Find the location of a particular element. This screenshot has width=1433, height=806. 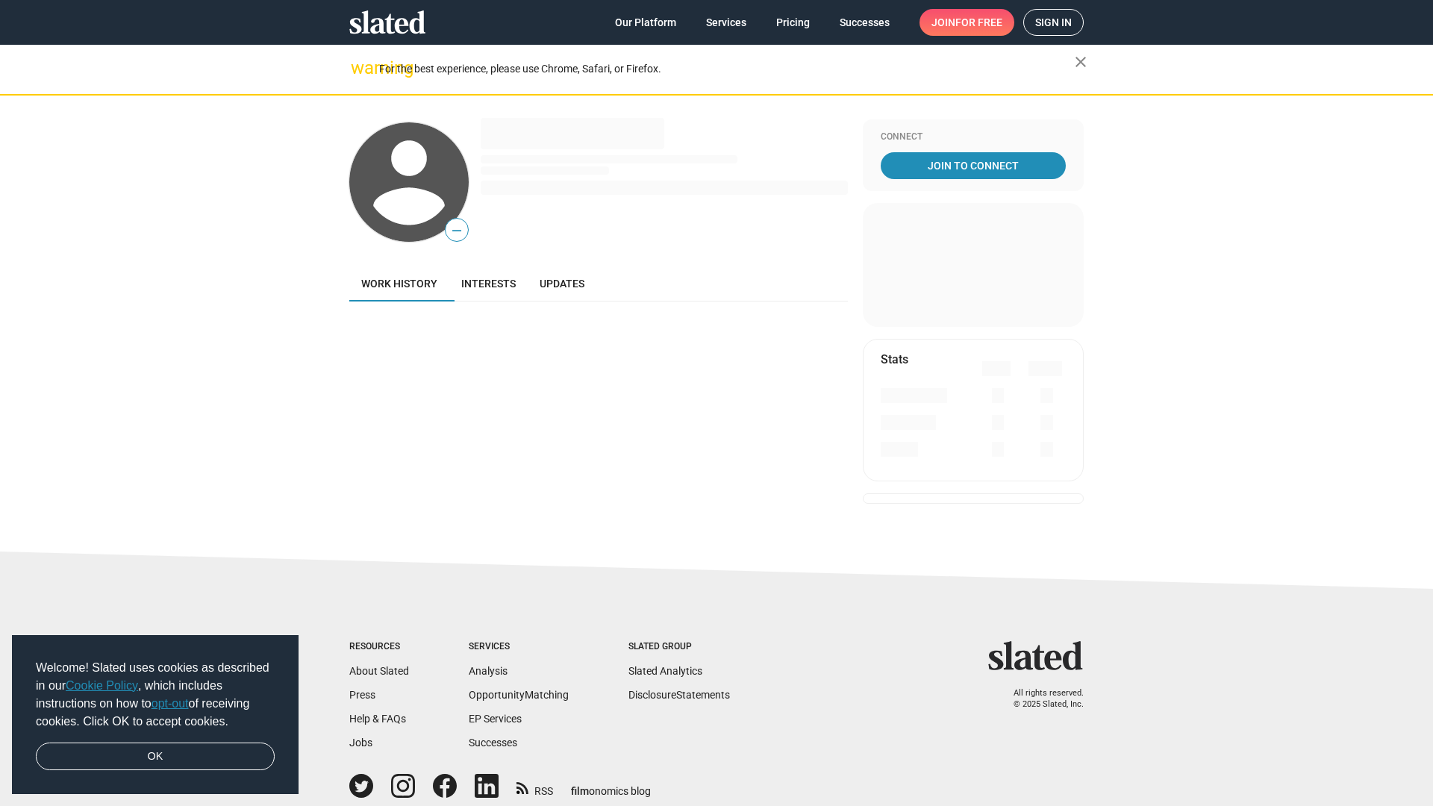

span: Work history is located at coordinates (399, 284).